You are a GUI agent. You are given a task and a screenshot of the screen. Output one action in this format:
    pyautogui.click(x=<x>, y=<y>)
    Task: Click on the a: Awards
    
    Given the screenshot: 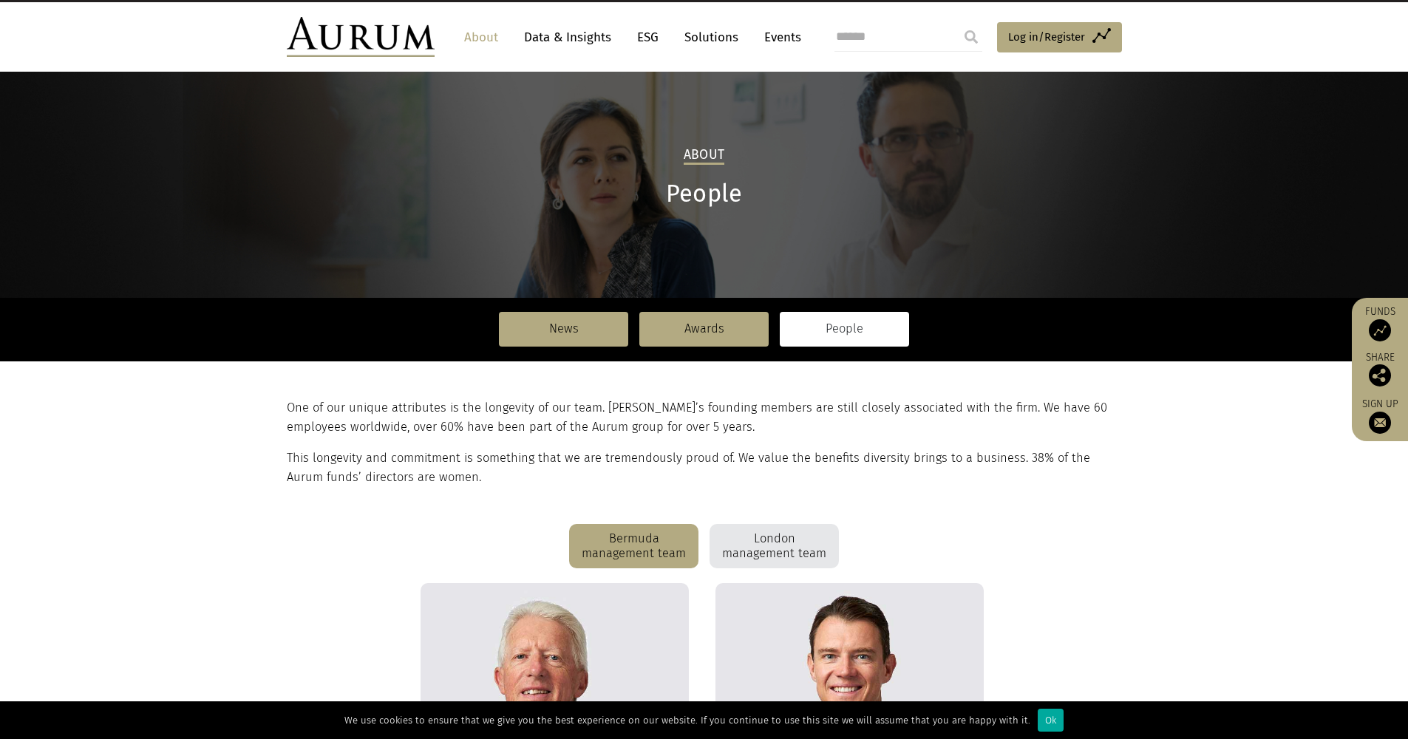 What is the action you would take?
    pyautogui.click(x=704, y=329)
    